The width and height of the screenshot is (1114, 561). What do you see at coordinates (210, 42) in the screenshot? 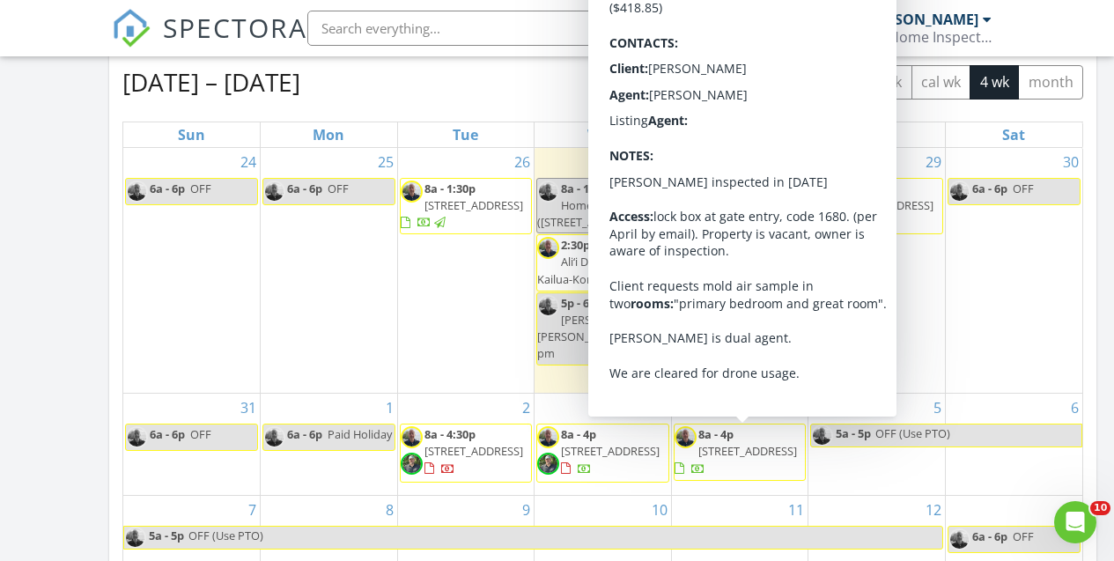
I see `a: SPECTORA` at bounding box center [210, 42].